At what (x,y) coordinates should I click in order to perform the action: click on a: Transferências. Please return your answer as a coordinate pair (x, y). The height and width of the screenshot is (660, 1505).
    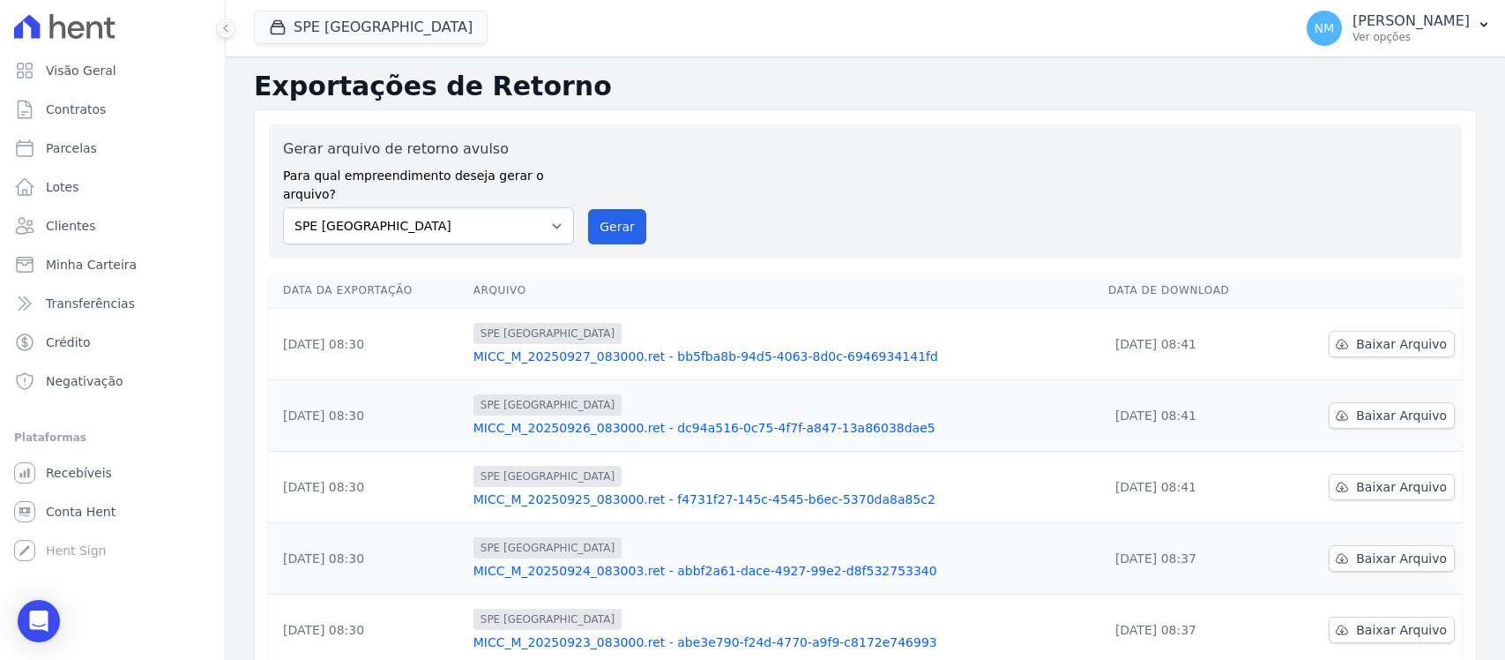
    Looking at the image, I should click on (112, 303).